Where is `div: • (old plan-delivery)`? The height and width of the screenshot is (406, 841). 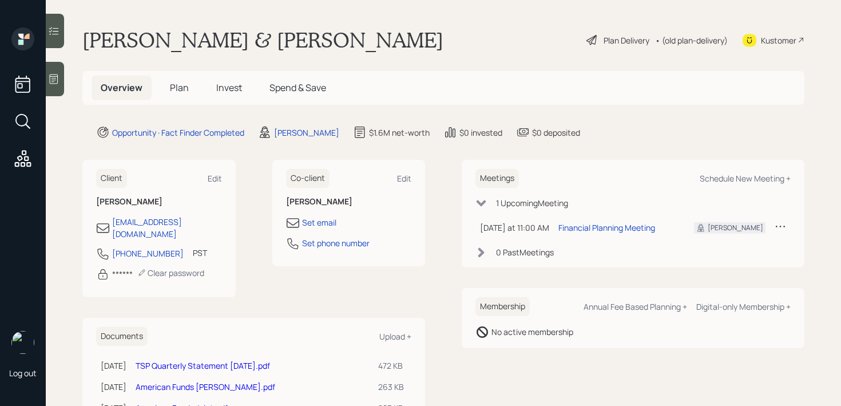 div: • (old plan-delivery) is located at coordinates (691, 40).